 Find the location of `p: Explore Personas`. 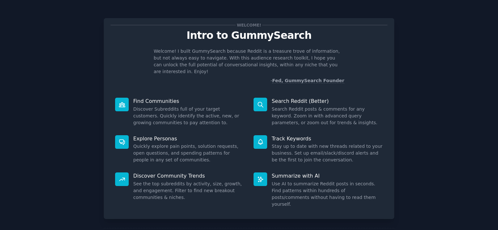

p: Explore Personas is located at coordinates (189, 139).